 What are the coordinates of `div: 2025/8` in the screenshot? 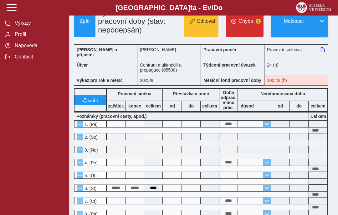 It's located at (169, 80).